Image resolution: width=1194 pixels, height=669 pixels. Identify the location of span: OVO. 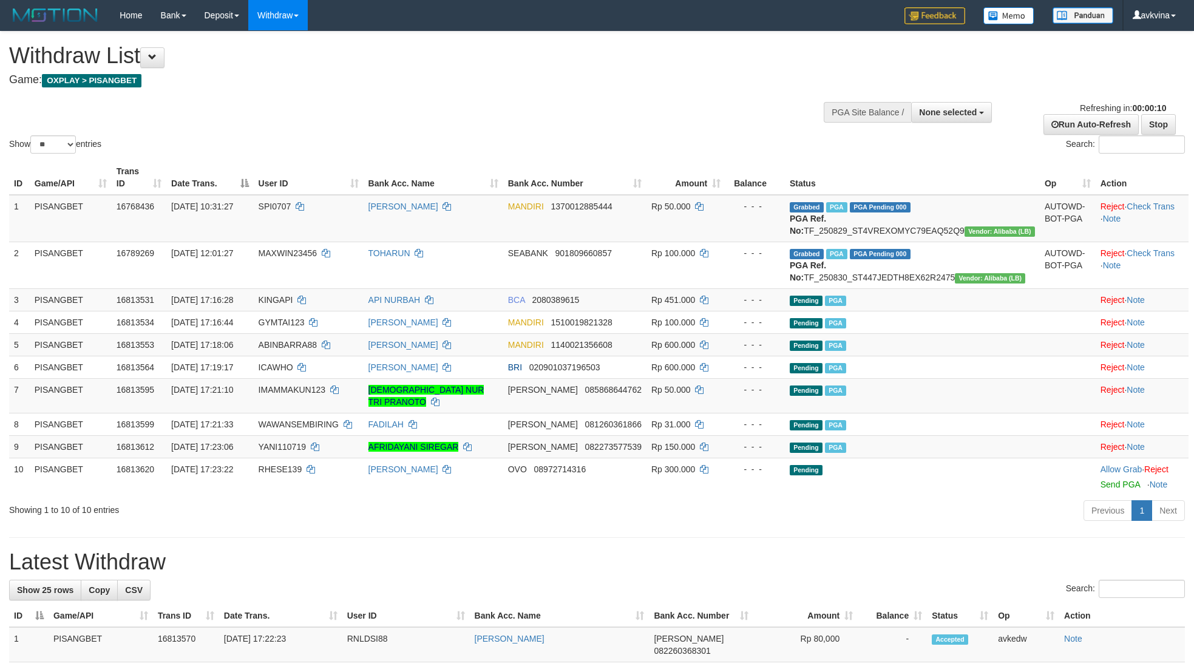
(517, 469).